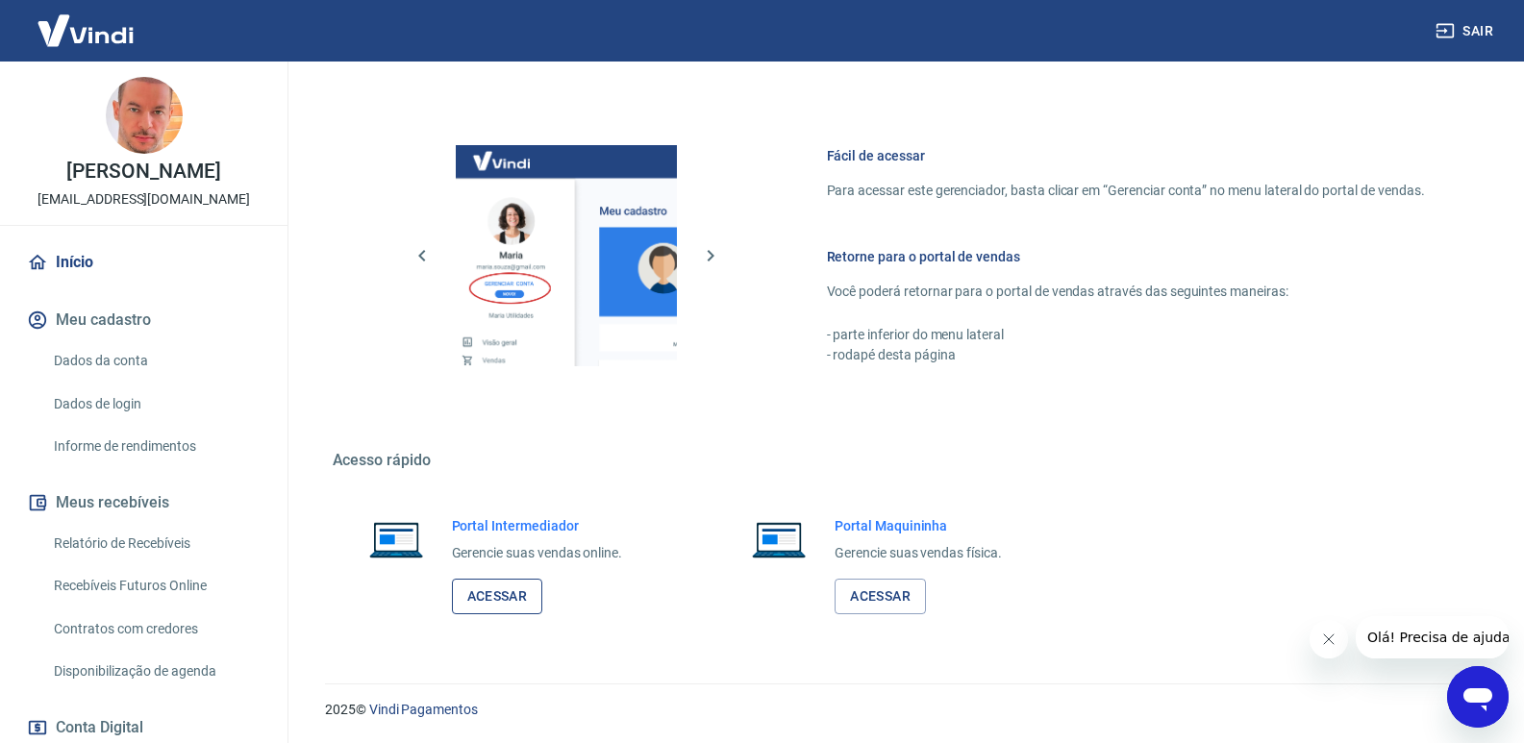  I want to click on a: Início, so click(143, 263).